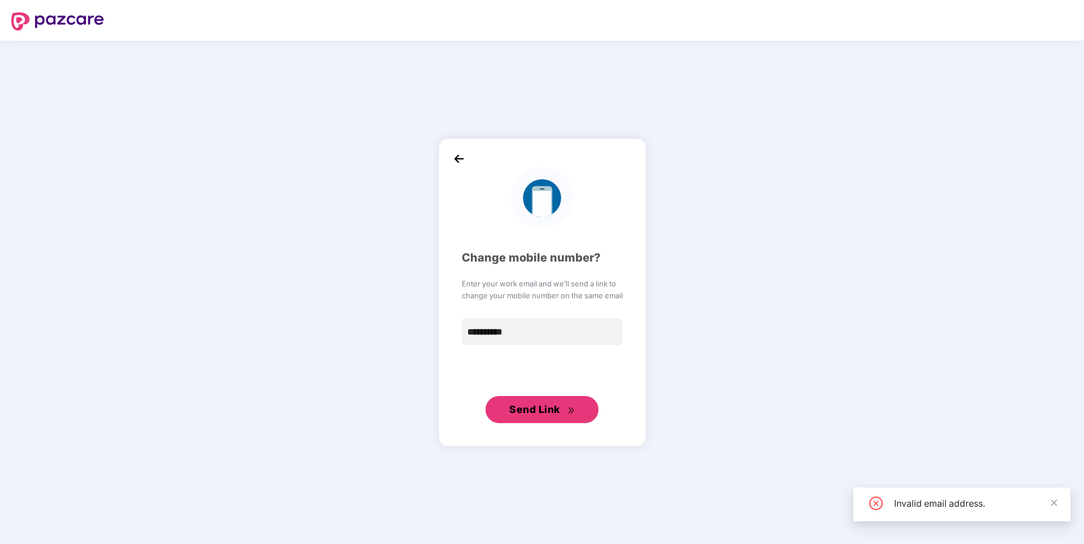 The height and width of the screenshot is (544, 1084). I want to click on span: close, so click(1054, 503).